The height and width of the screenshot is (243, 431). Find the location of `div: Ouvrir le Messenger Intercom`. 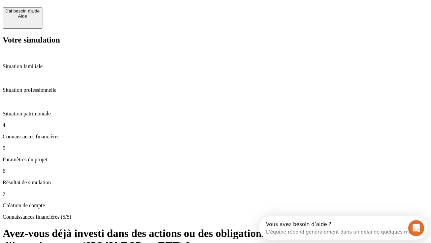

div: Ouvrir le Messenger Intercom is located at coordinates (94, 12).